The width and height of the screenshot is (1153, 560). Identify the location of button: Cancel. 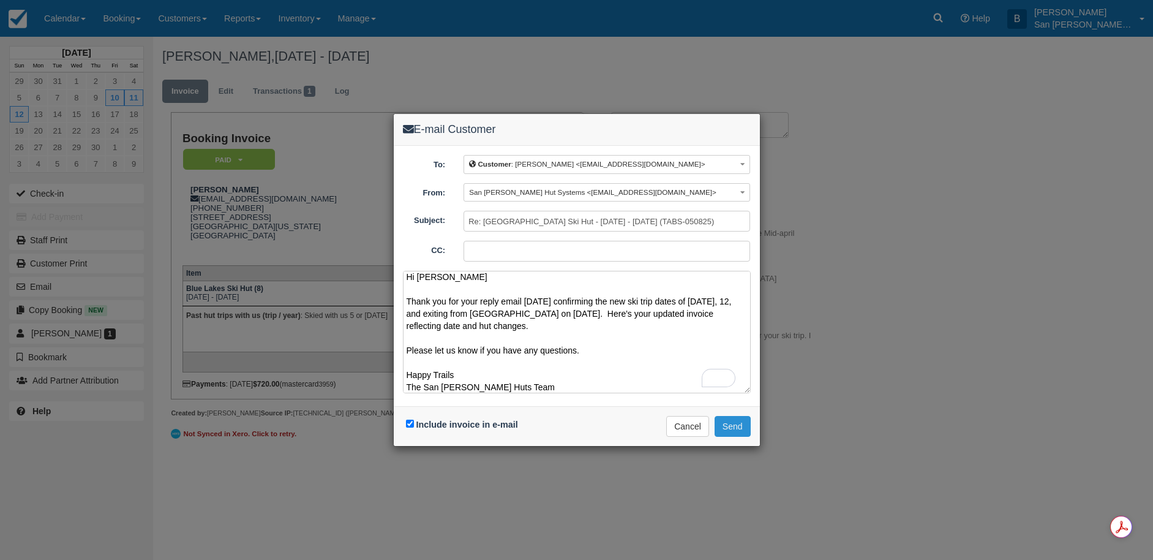
(688, 426).